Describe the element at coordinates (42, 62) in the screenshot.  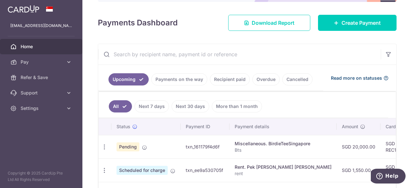
I see `span: Pay` at that location.